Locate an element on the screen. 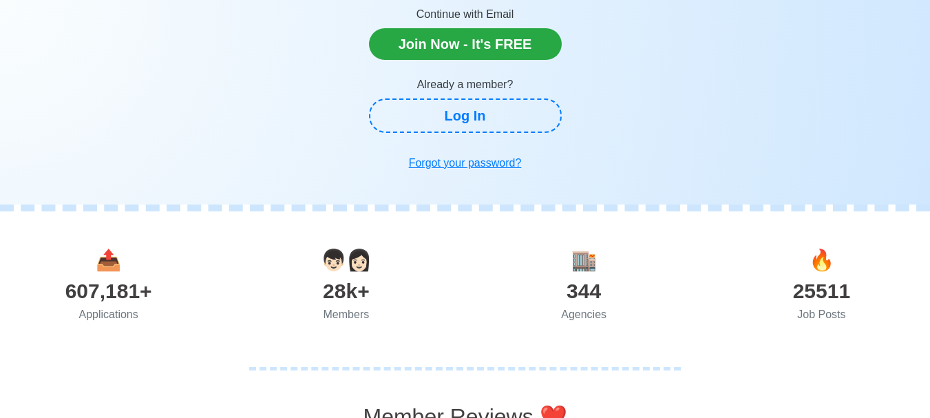  div: Members is located at coordinates (345, 314).